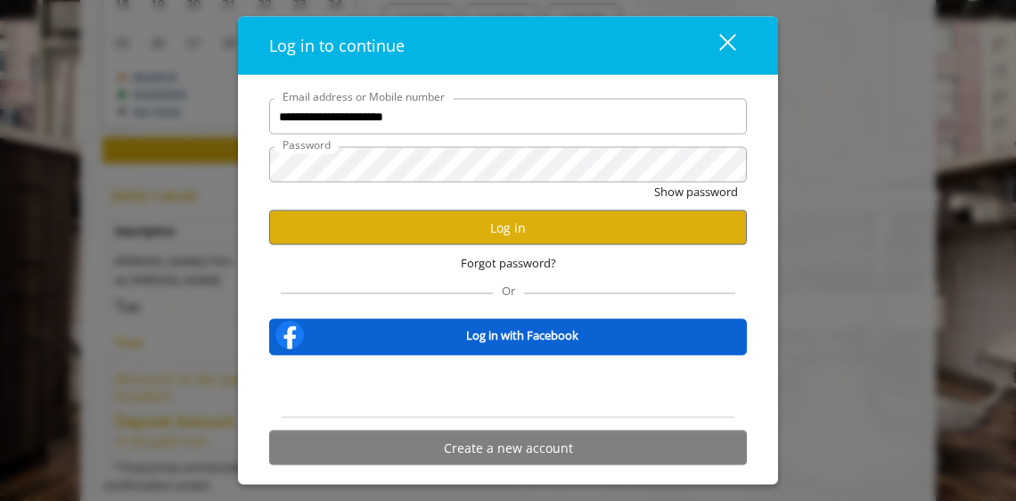 The height and width of the screenshot is (501, 1016). Describe the element at coordinates (717, 45) in the screenshot. I see `div: close dialog` at that location.